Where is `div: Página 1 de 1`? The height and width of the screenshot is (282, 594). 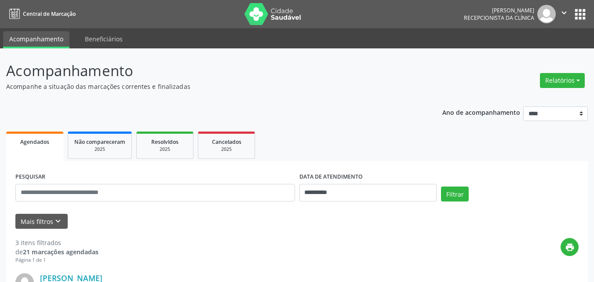 div: Página 1 de 1 is located at coordinates (57, 260).